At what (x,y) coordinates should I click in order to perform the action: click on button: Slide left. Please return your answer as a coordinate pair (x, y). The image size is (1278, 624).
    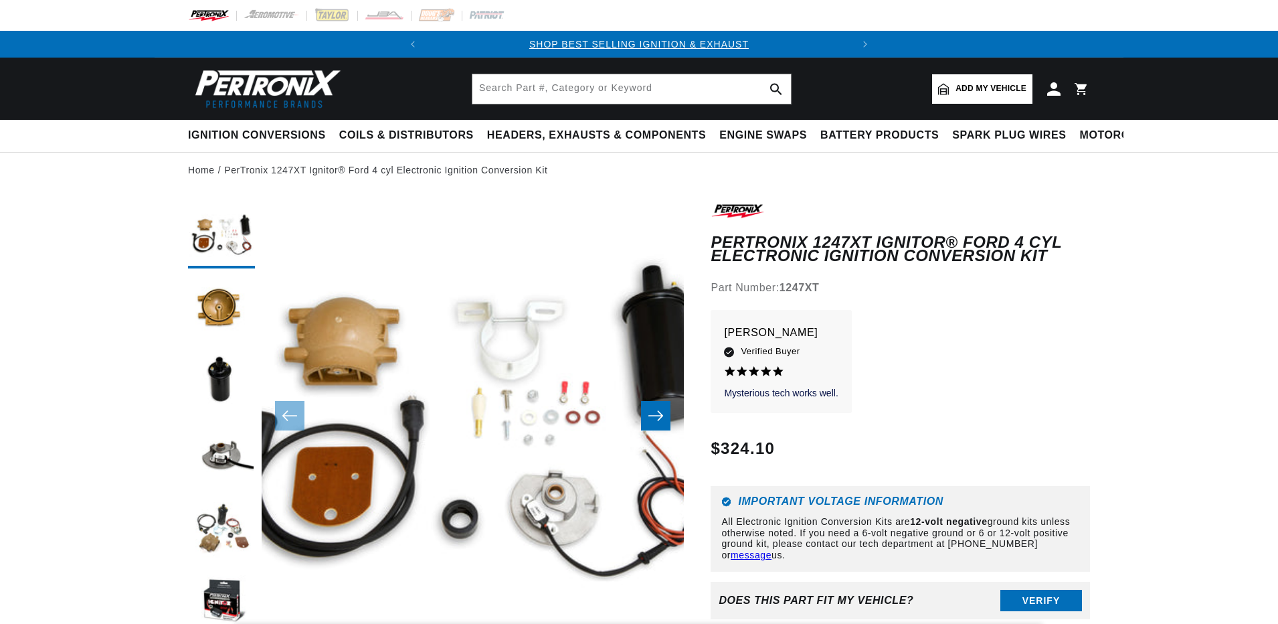
    Looking at the image, I should click on (290, 416).